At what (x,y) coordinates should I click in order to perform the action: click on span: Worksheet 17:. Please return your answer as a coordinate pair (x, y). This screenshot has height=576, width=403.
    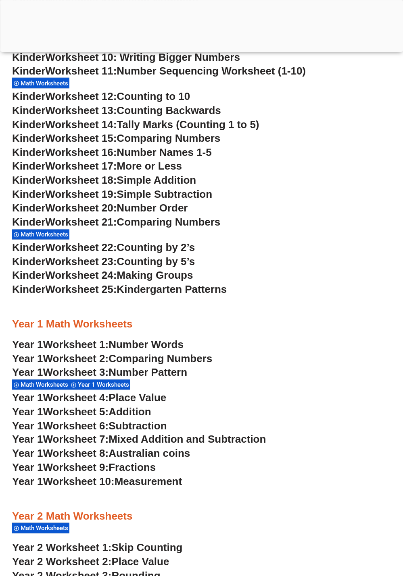
    Looking at the image, I should click on (81, 166).